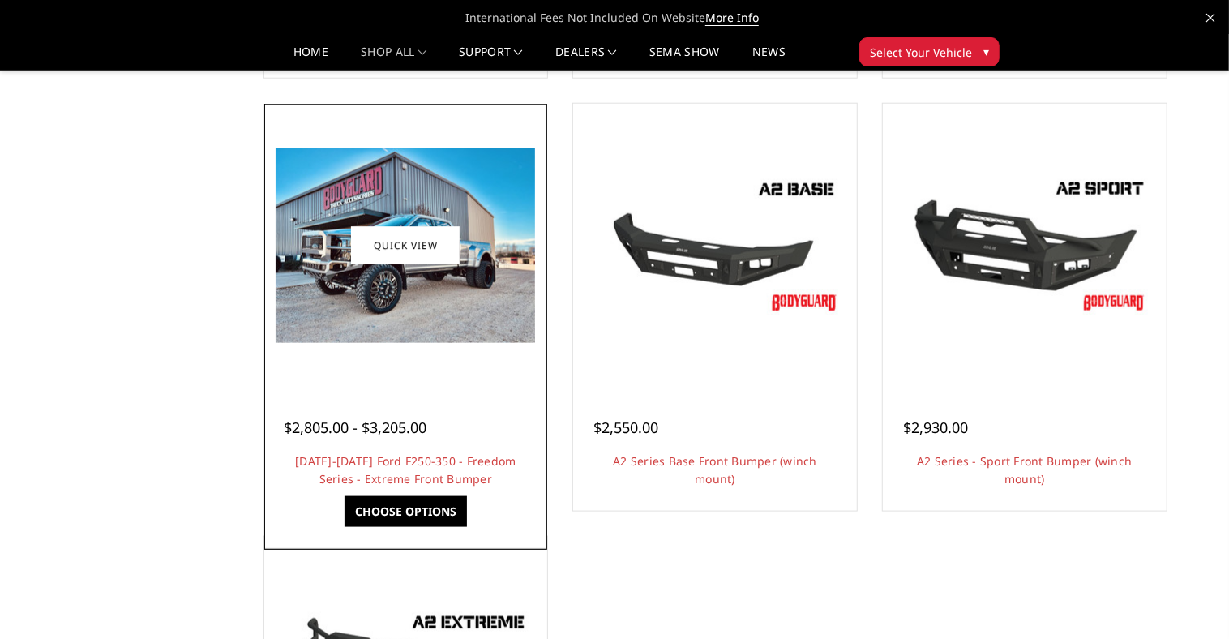 Image resolution: width=1229 pixels, height=639 pixels. I want to click on a: shop all, so click(393, 58).